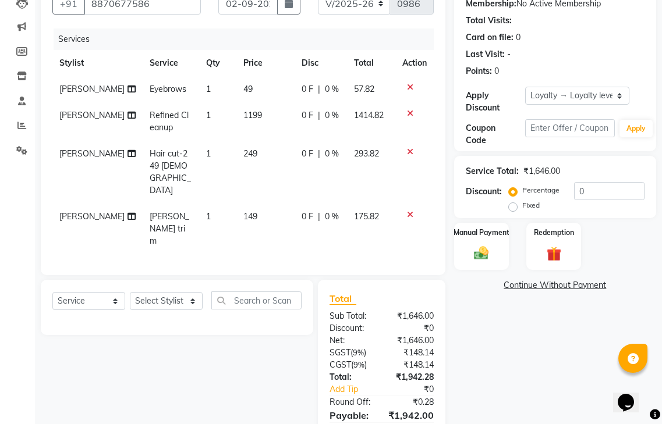  I want to click on span: 249, so click(250, 154).